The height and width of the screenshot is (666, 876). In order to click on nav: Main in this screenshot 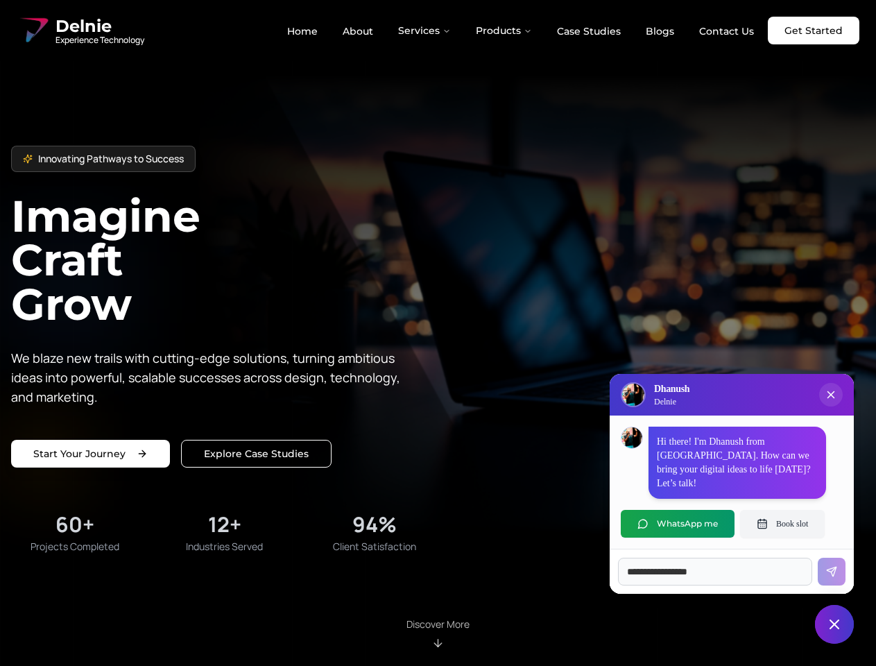, I will do `click(520, 31)`.